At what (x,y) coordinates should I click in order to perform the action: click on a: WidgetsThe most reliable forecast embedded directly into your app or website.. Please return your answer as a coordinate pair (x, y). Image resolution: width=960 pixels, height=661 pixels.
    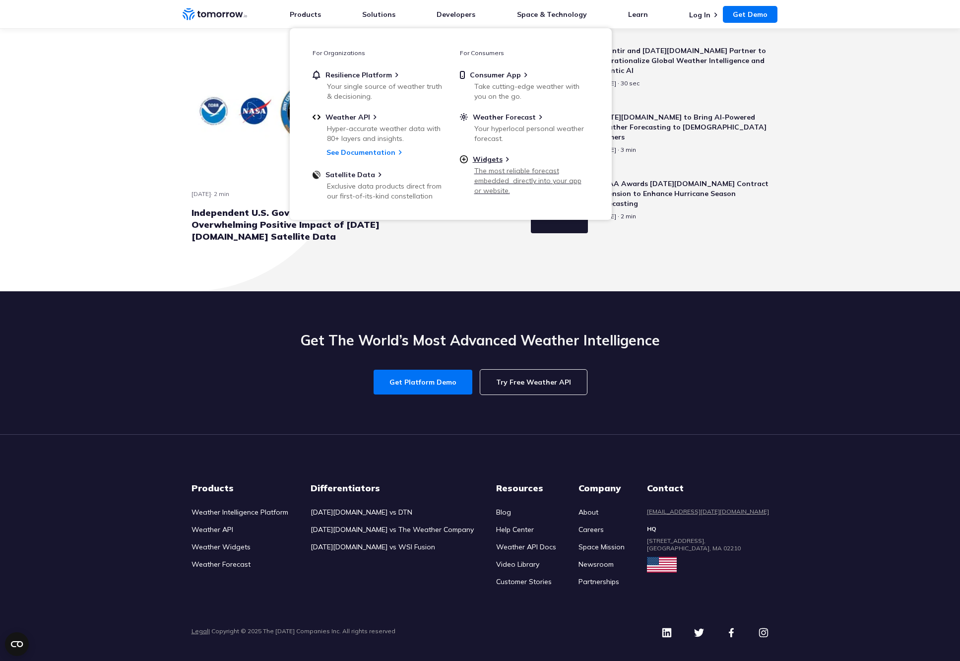
    Looking at the image, I should click on (525, 174).